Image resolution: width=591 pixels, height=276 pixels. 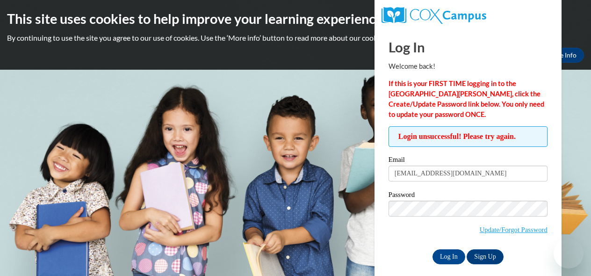 I want to click on h2: This site uses cookies to help improve your learning experience., so click(x=296, y=19).